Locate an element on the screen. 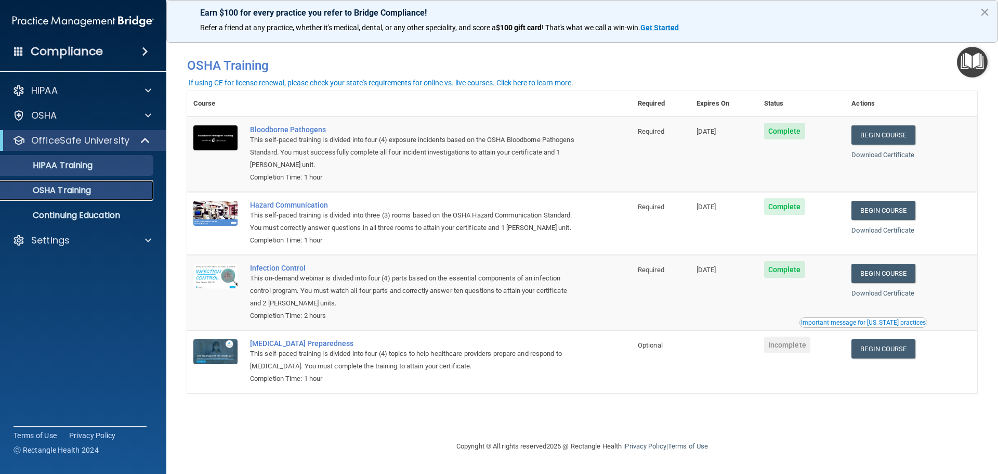  button: Read this if you are a dental practitioner in the state of CA is located at coordinates (863, 322).